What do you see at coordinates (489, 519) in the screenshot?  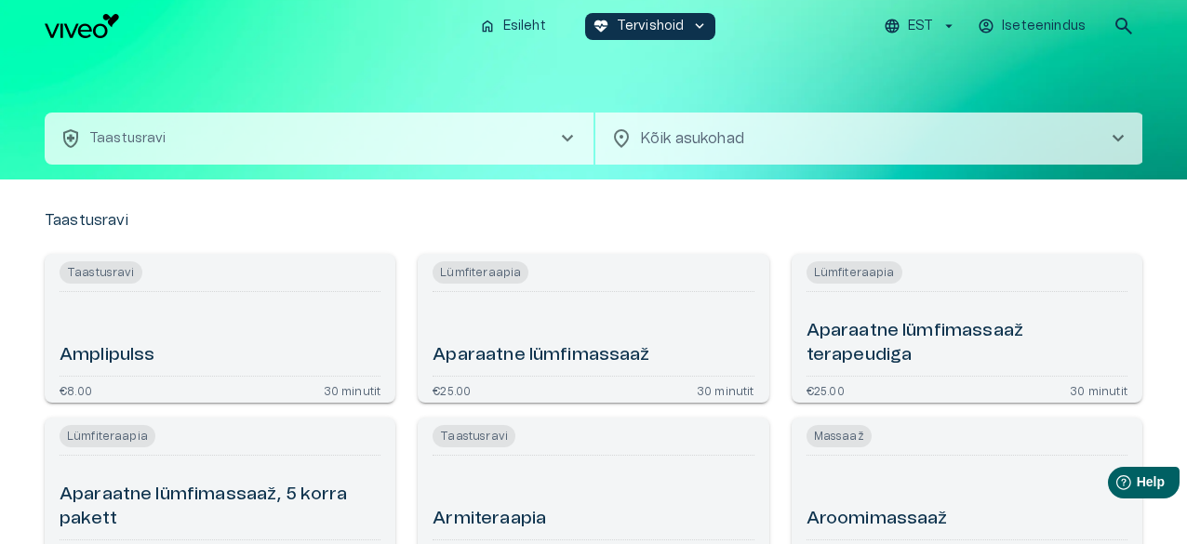 I see `h6: Armiteraapia` at bounding box center [489, 519].